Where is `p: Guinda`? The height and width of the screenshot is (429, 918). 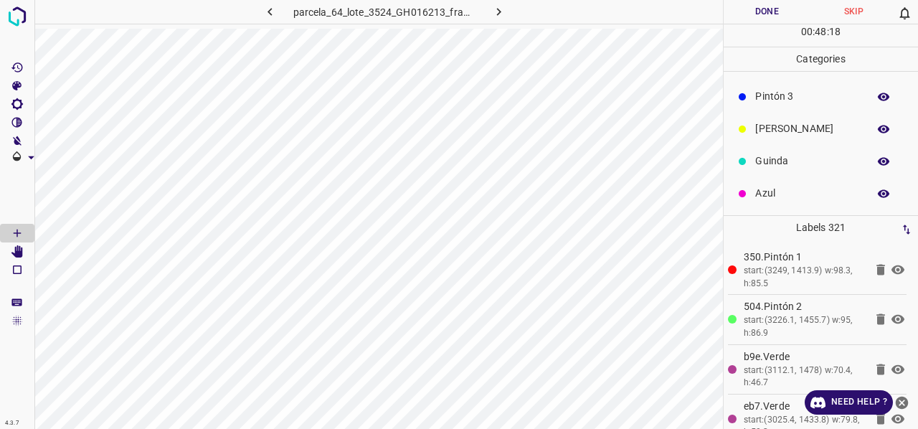 p: Guinda is located at coordinates (807, 161).